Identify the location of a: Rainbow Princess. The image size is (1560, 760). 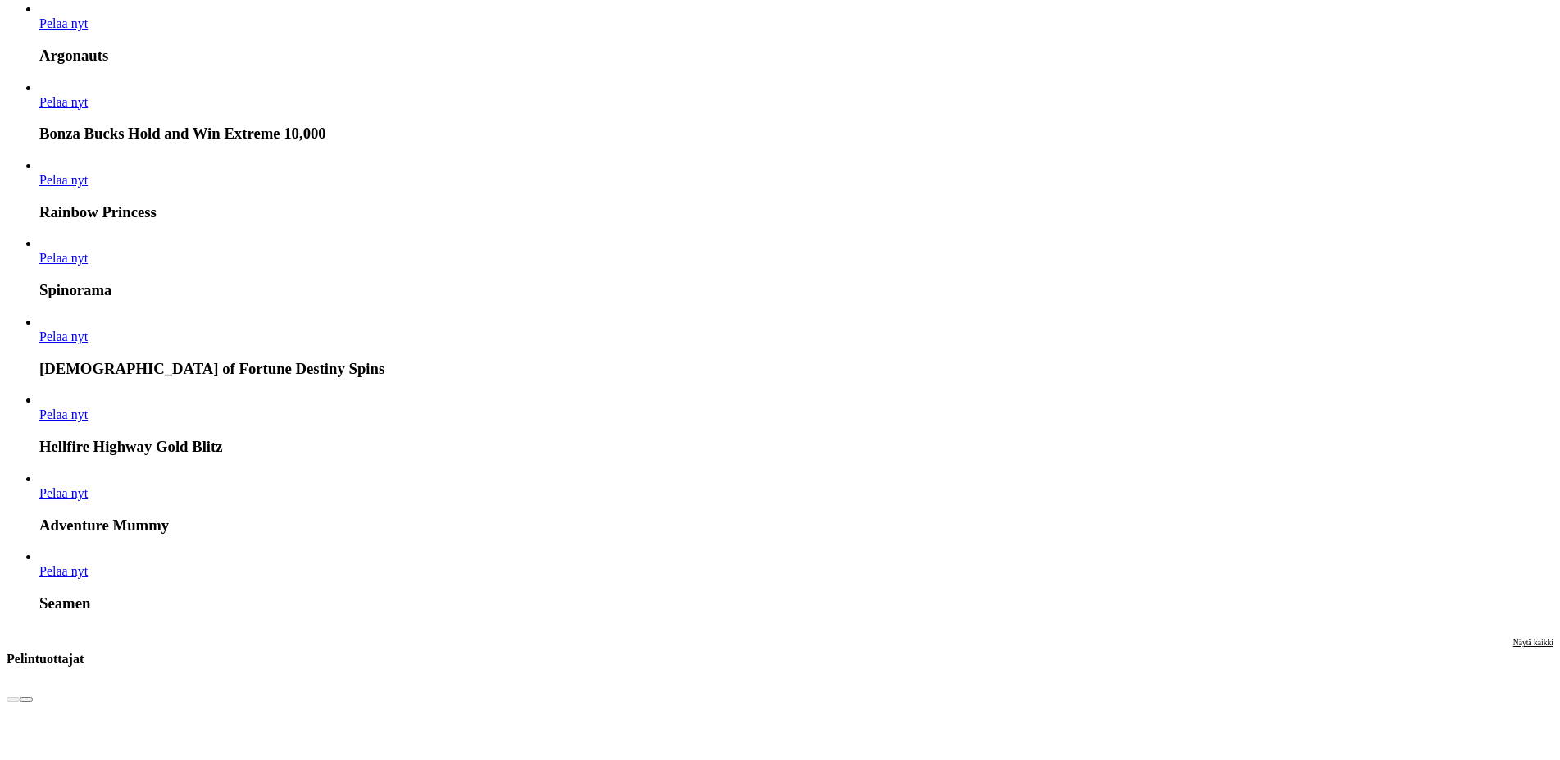
(63, 179).